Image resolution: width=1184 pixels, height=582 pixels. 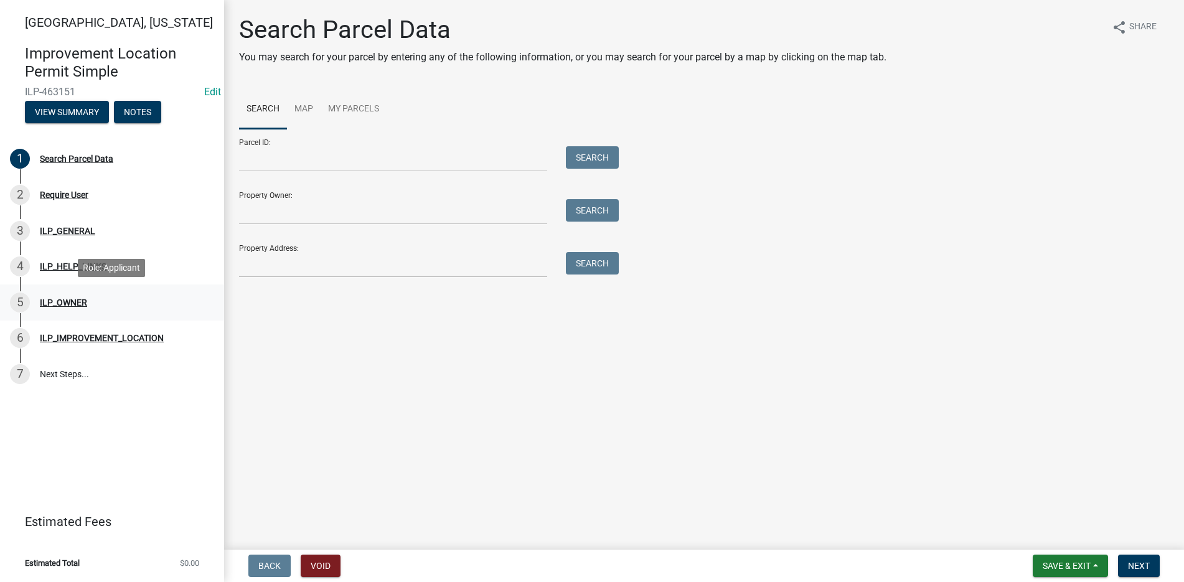 What do you see at coordinates (20, 303) in the screenshot?
I see `div: 5` at bounding box center [20, 303].